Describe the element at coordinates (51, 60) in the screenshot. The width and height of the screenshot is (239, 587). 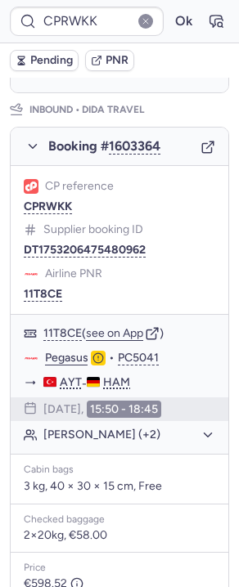
I see `span: Pending` at that location.